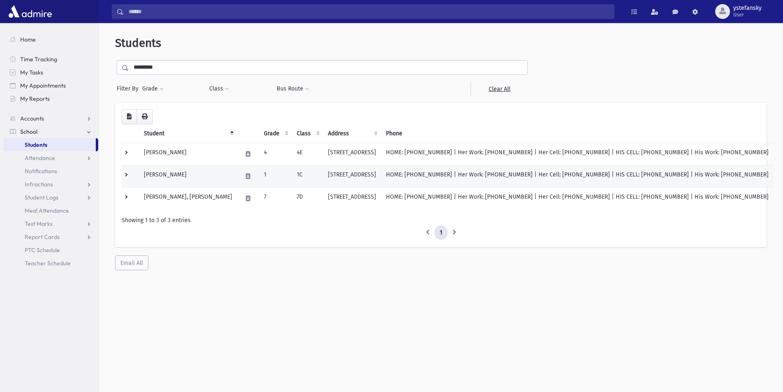 Image resolution: width=783 pixels, height=392 pixels. What do you see at coordinates (51, 131) in the screenshot?
I see `a: School` at bounding box center [51, 131].